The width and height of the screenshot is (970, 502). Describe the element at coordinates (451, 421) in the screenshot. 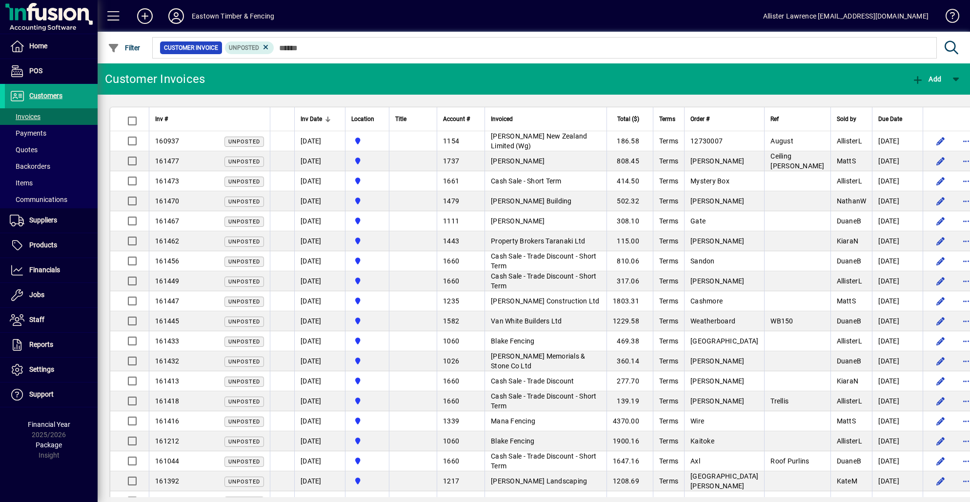

I see `span: 1339` at that location.